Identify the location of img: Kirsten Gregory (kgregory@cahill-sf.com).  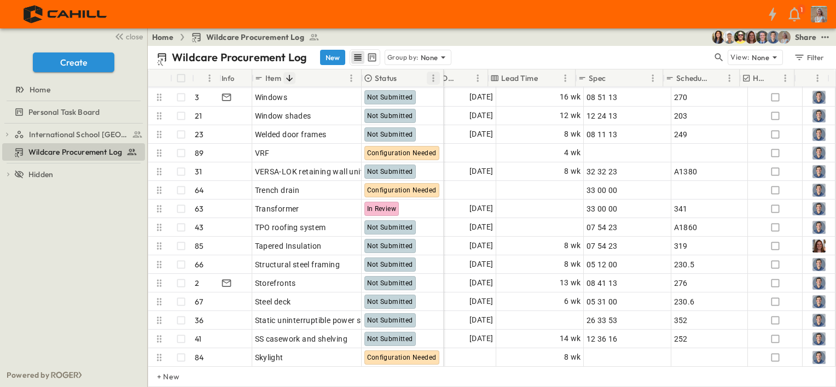
(751, 37).